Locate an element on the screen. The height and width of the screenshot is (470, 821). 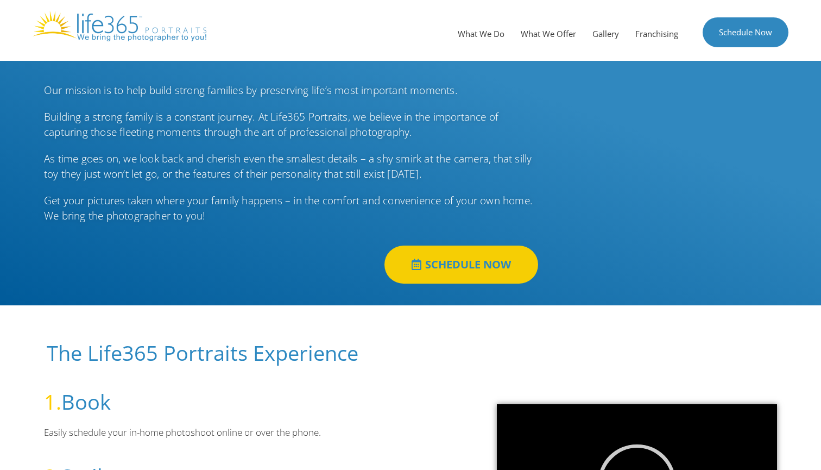
img: Life365 is located at coordinates (120, 26).